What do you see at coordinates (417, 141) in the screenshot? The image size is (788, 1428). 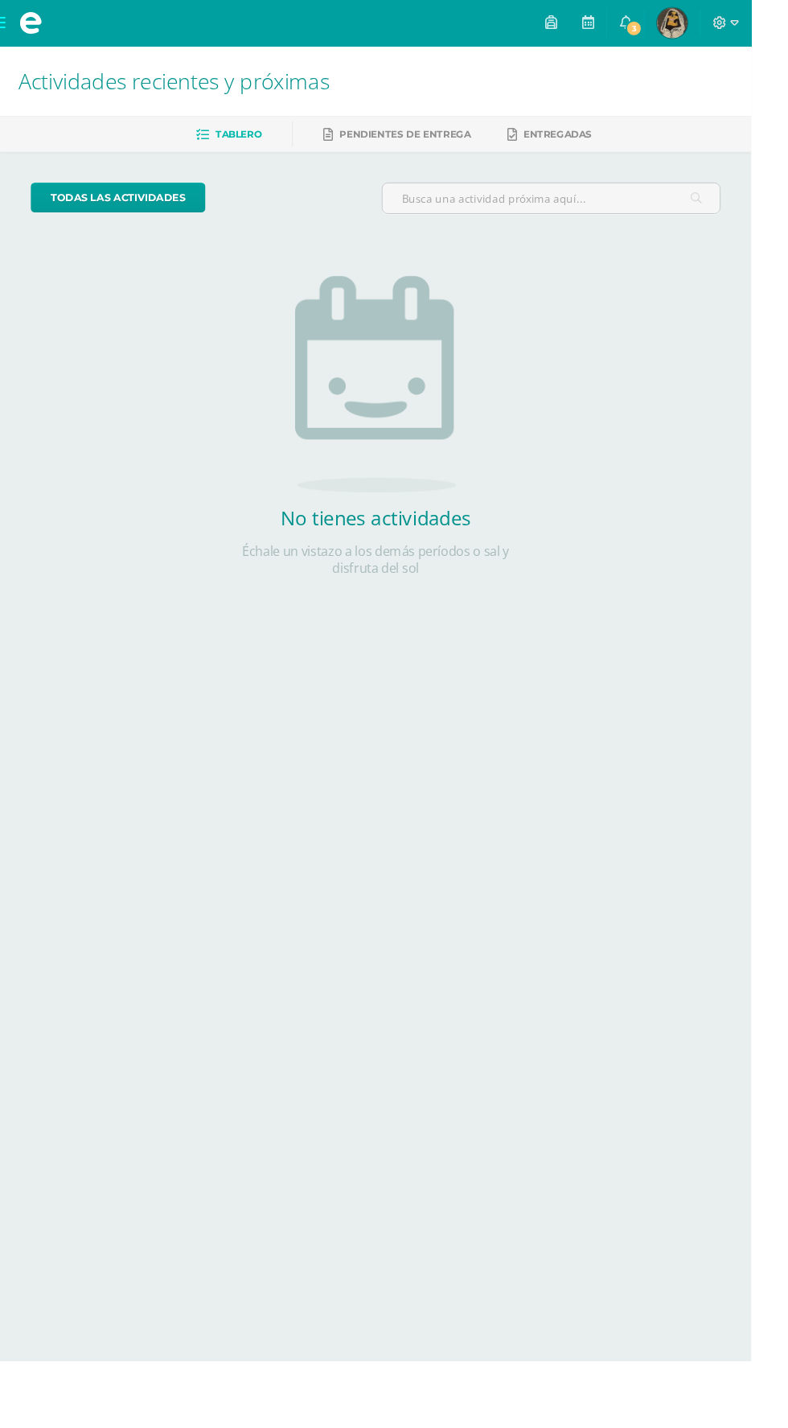 I see `a: Pendientes de entrega` at bounding box center [417, 141].